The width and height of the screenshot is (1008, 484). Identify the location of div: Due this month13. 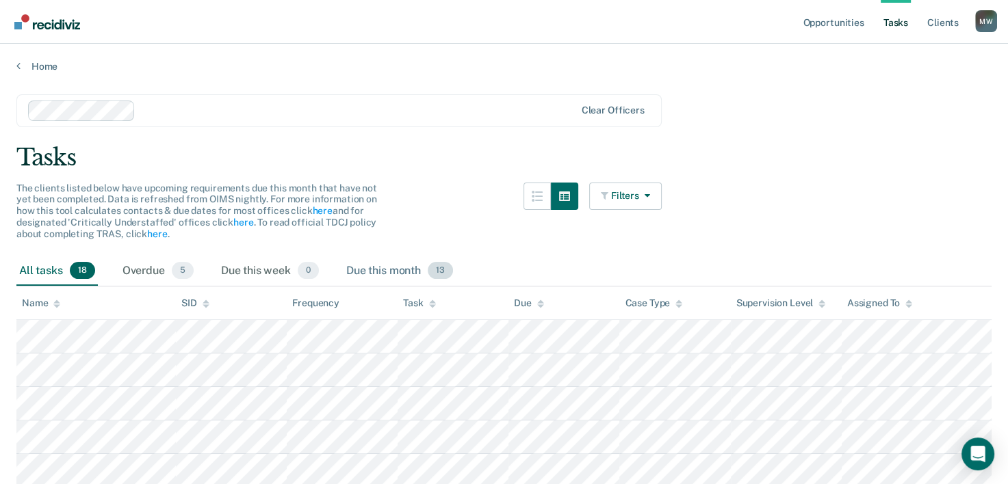
(400, 272).